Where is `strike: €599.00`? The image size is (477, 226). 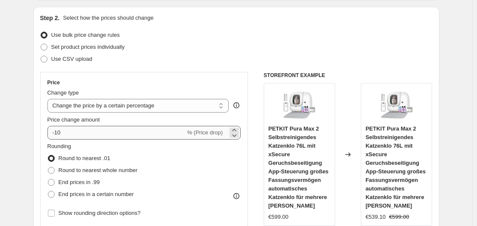 strike: €599.00 is located at coordinates (399, 217).